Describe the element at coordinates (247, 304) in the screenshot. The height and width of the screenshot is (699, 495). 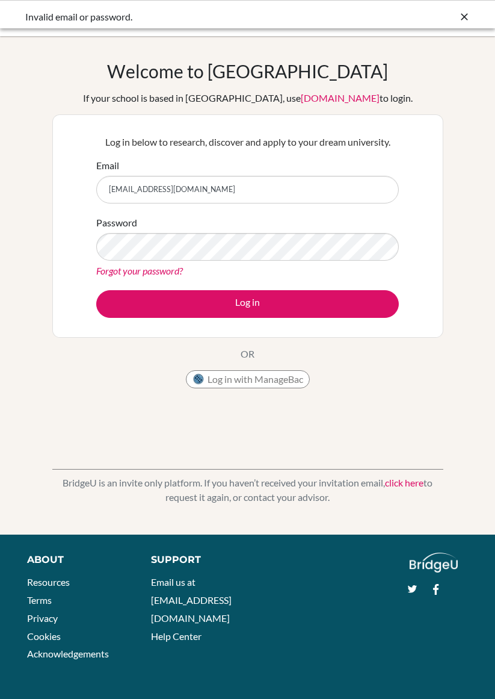
I see `button: Log in` at that location.